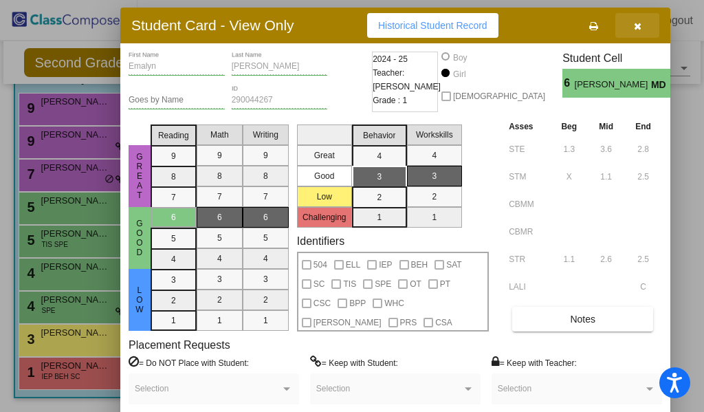 The height and width of the screenshot is (412, 704). What do you see at coordinates (319, 284) in the screenshot?
I see `span: SC` at bounding box center [319, 284].